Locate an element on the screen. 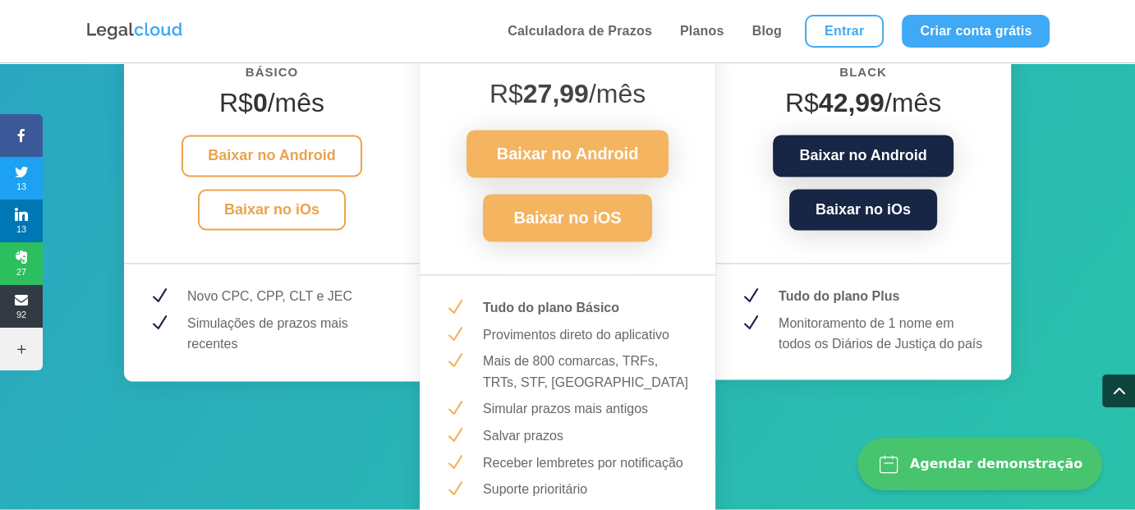 This screenshot has width=1135, height=510. strong: Tudo do plano Básico is located at coordinates (551, 307).